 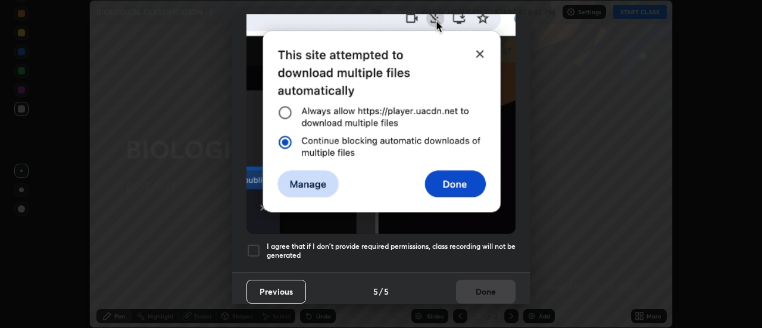 I want to click on button: Previous, so click(x=276, y=292).